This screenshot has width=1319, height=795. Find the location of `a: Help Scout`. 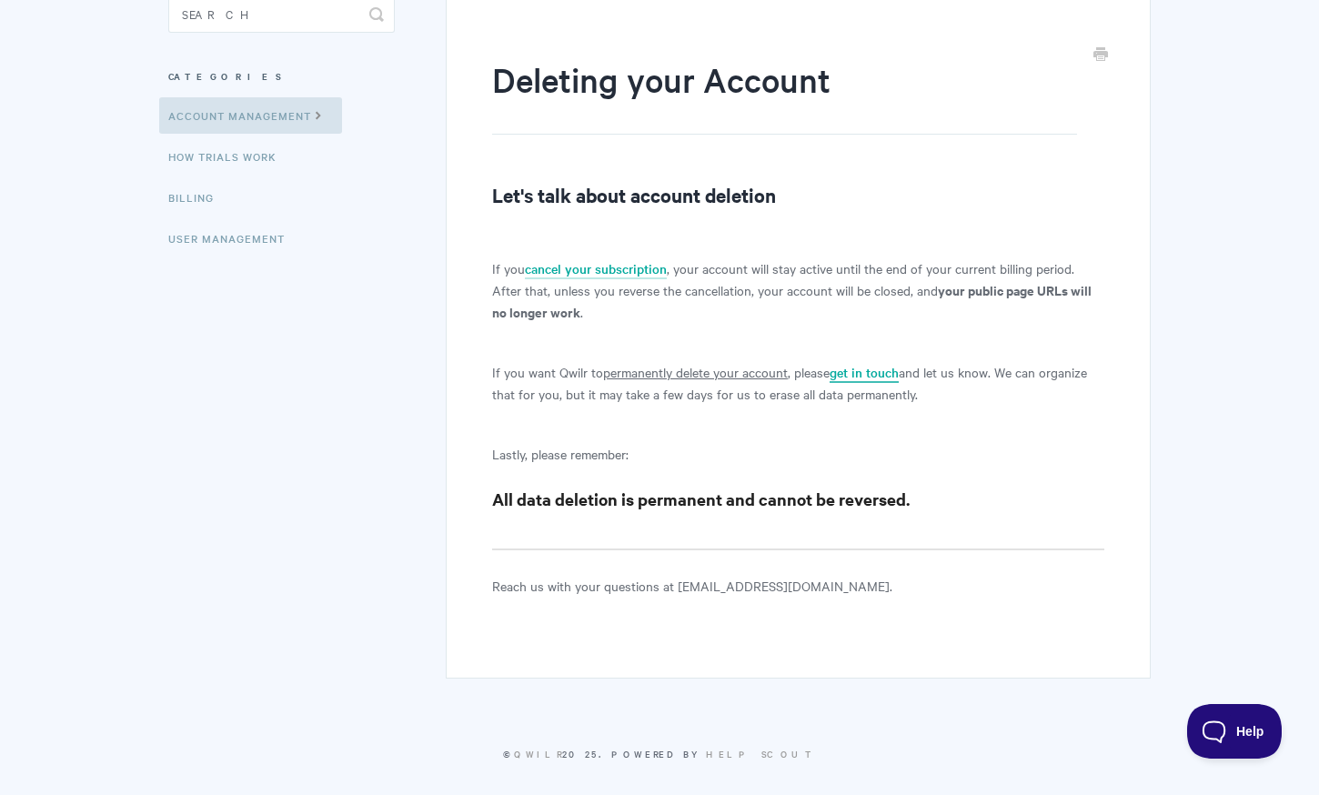

a: Help Scout is located at coordinates (760, 753).